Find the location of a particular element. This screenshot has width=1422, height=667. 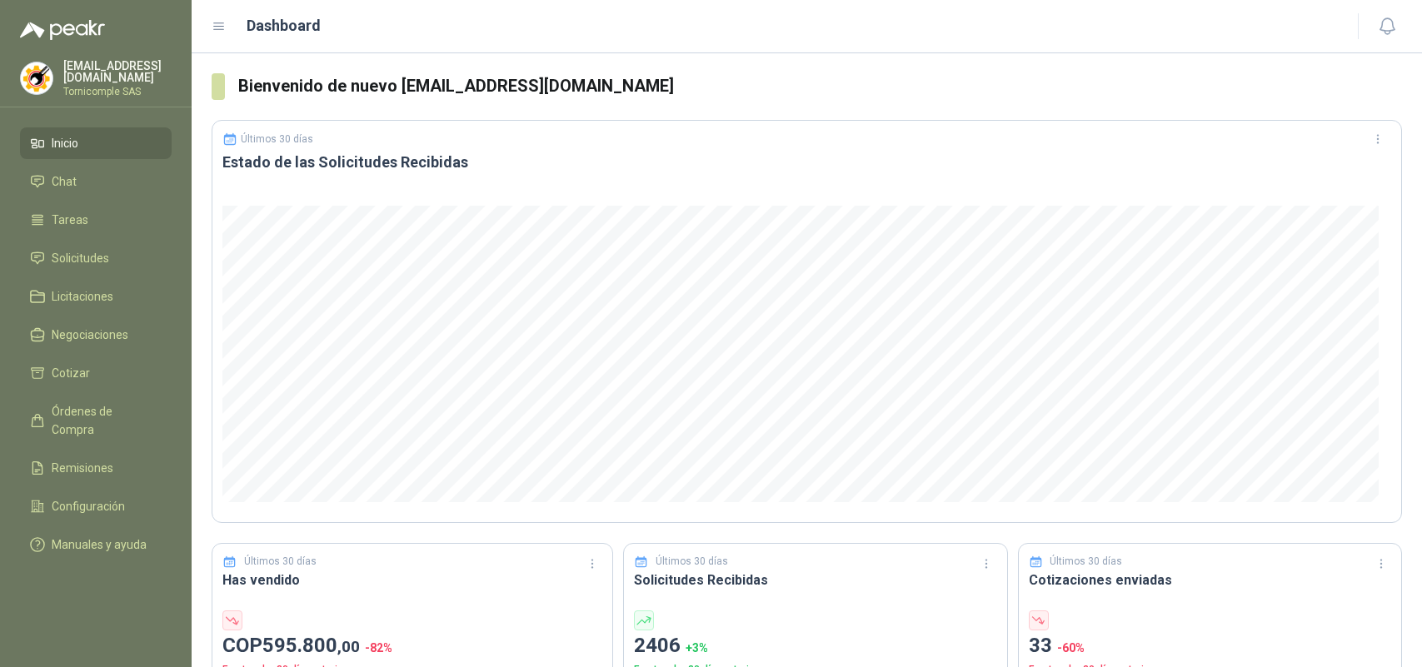

img: Company Logo is located at coordinates (37, 78).